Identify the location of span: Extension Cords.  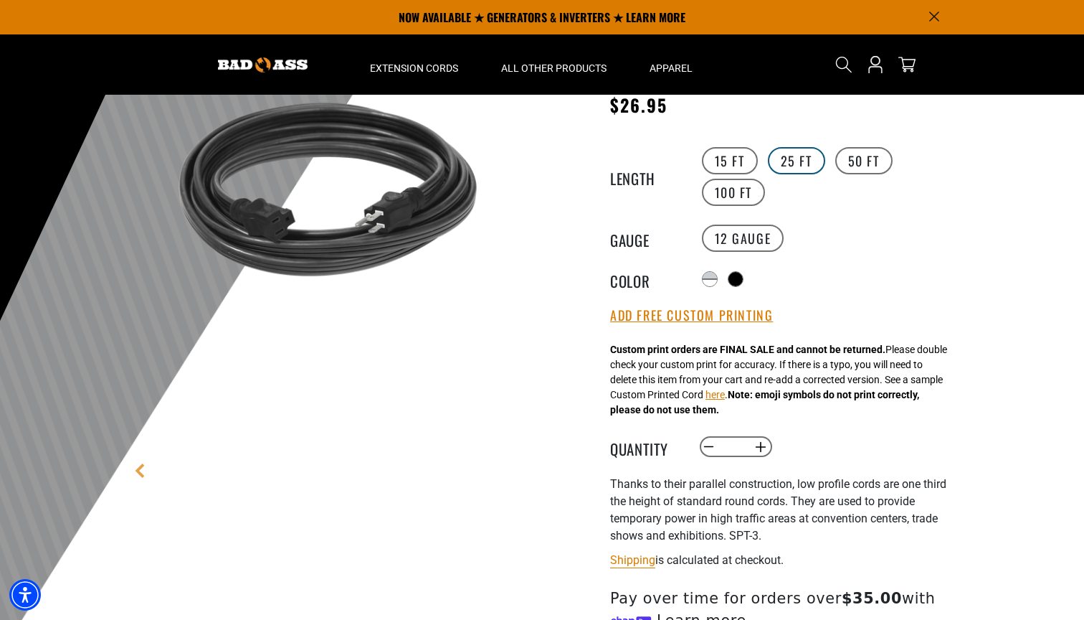
(414, 68).